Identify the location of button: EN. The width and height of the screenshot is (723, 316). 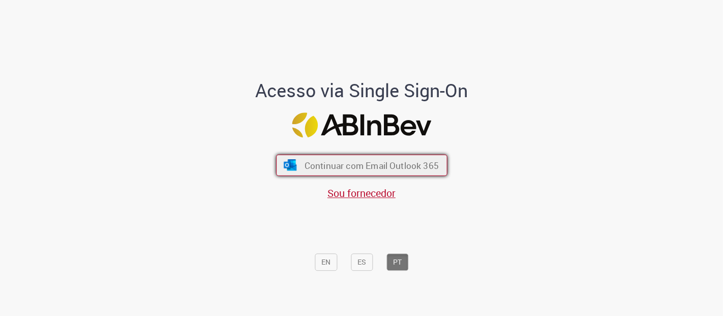
(326, 262).